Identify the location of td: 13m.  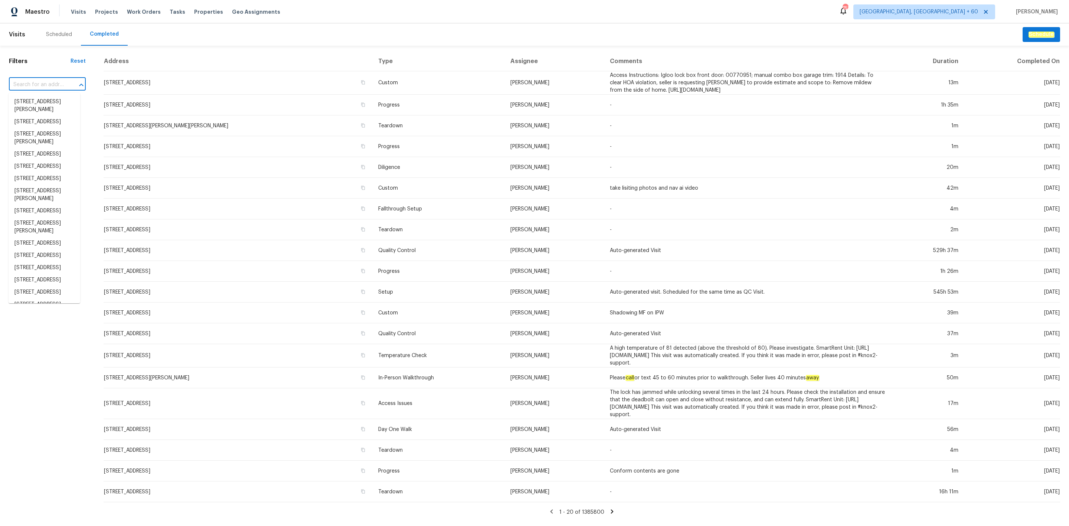
(927, 83).